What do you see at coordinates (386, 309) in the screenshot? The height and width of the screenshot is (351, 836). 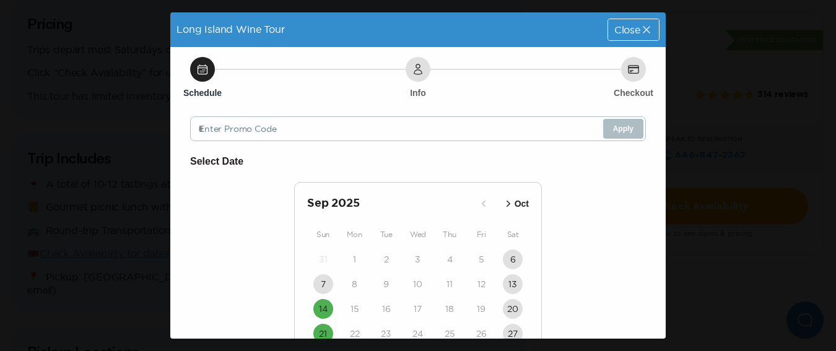 I see `time: 16` at bounding box center [386, 309].